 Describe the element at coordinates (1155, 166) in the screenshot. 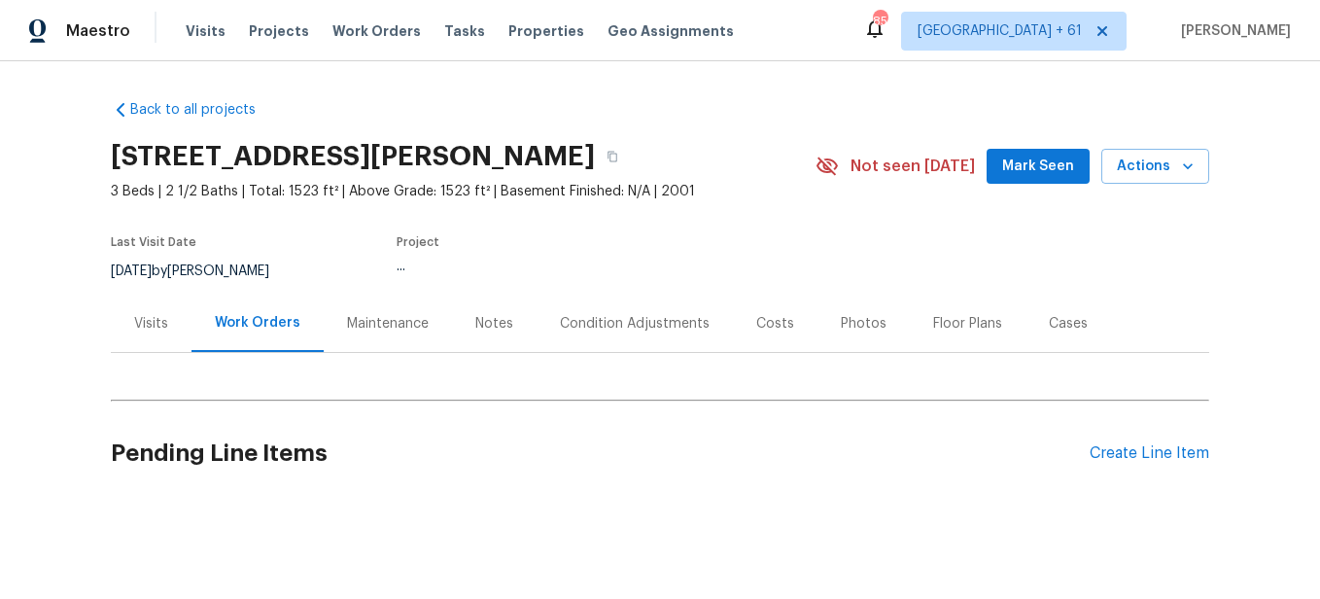

I see `button: Actions` at that location.